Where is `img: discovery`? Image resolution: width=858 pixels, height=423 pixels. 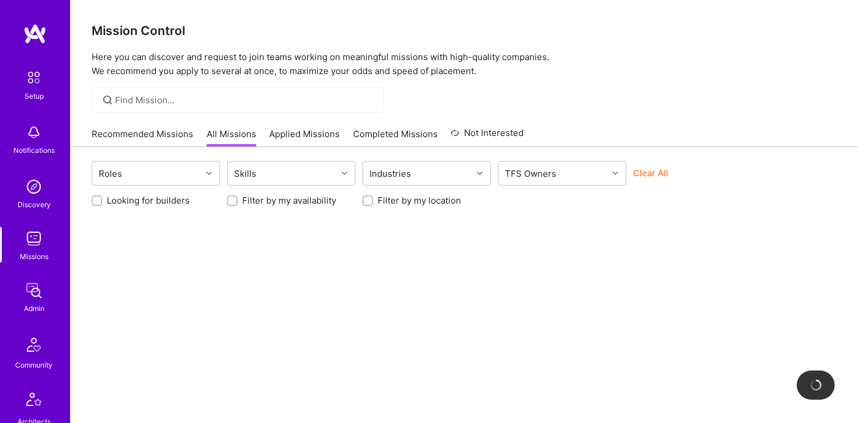
img: discovery is located at coordinates (34, 187).